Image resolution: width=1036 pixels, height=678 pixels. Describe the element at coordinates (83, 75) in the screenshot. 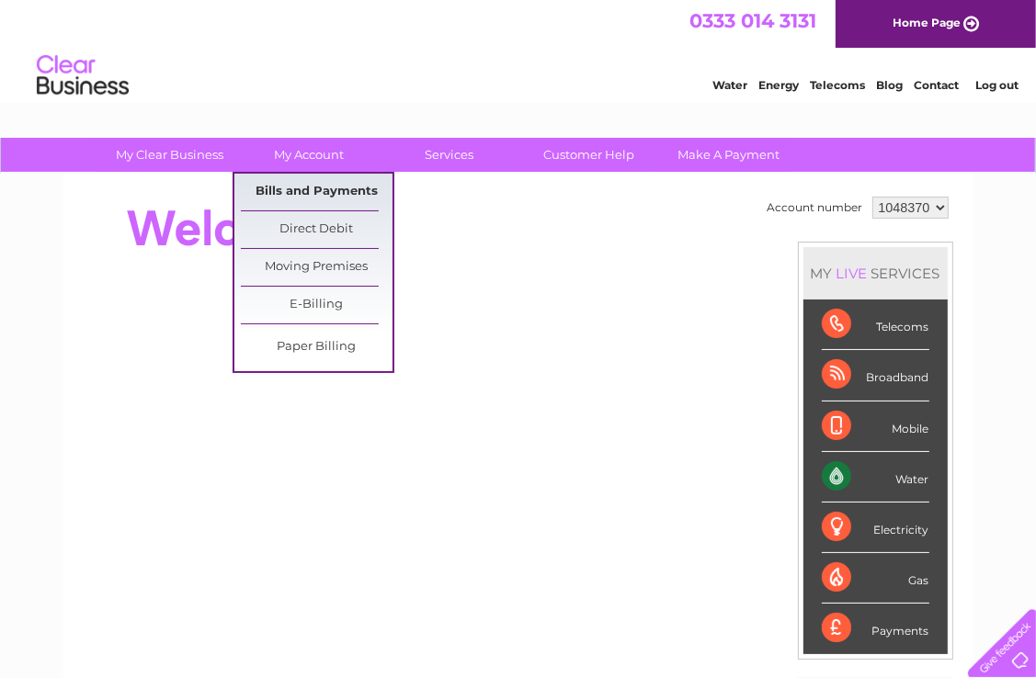

I see `img: logo.png` at that location.